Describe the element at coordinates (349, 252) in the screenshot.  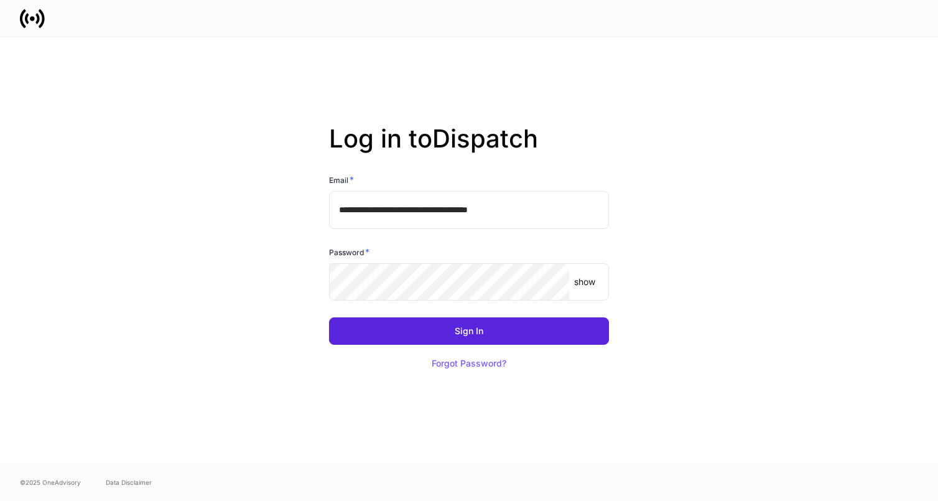
I see `h6: Password` at that location.